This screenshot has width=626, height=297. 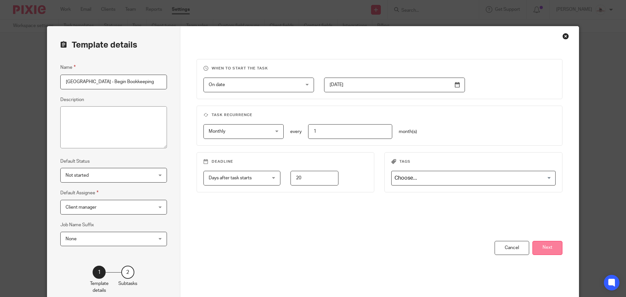 What do you see at coordinates (71, 239) in the screenshot?
I see `span: None` at bounding box center [71, 239].